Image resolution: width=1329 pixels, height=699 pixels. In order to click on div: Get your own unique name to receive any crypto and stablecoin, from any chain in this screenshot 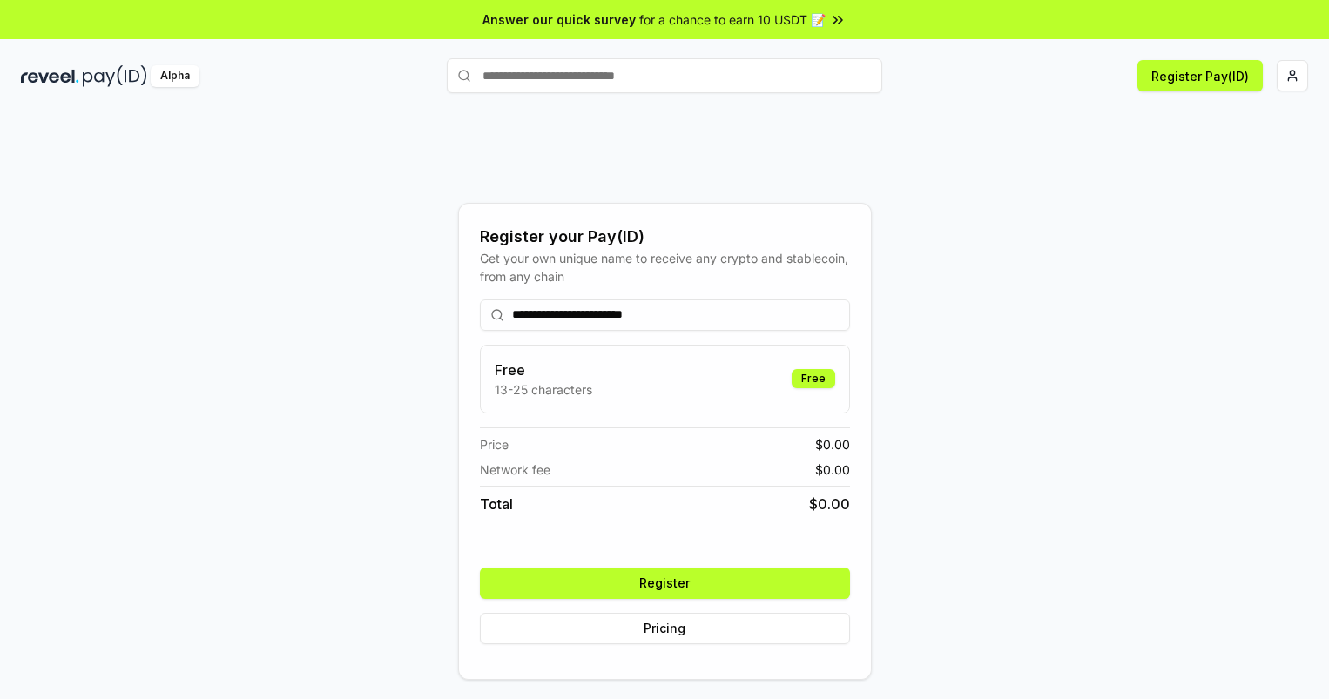, I will do `click(664, 267)`.